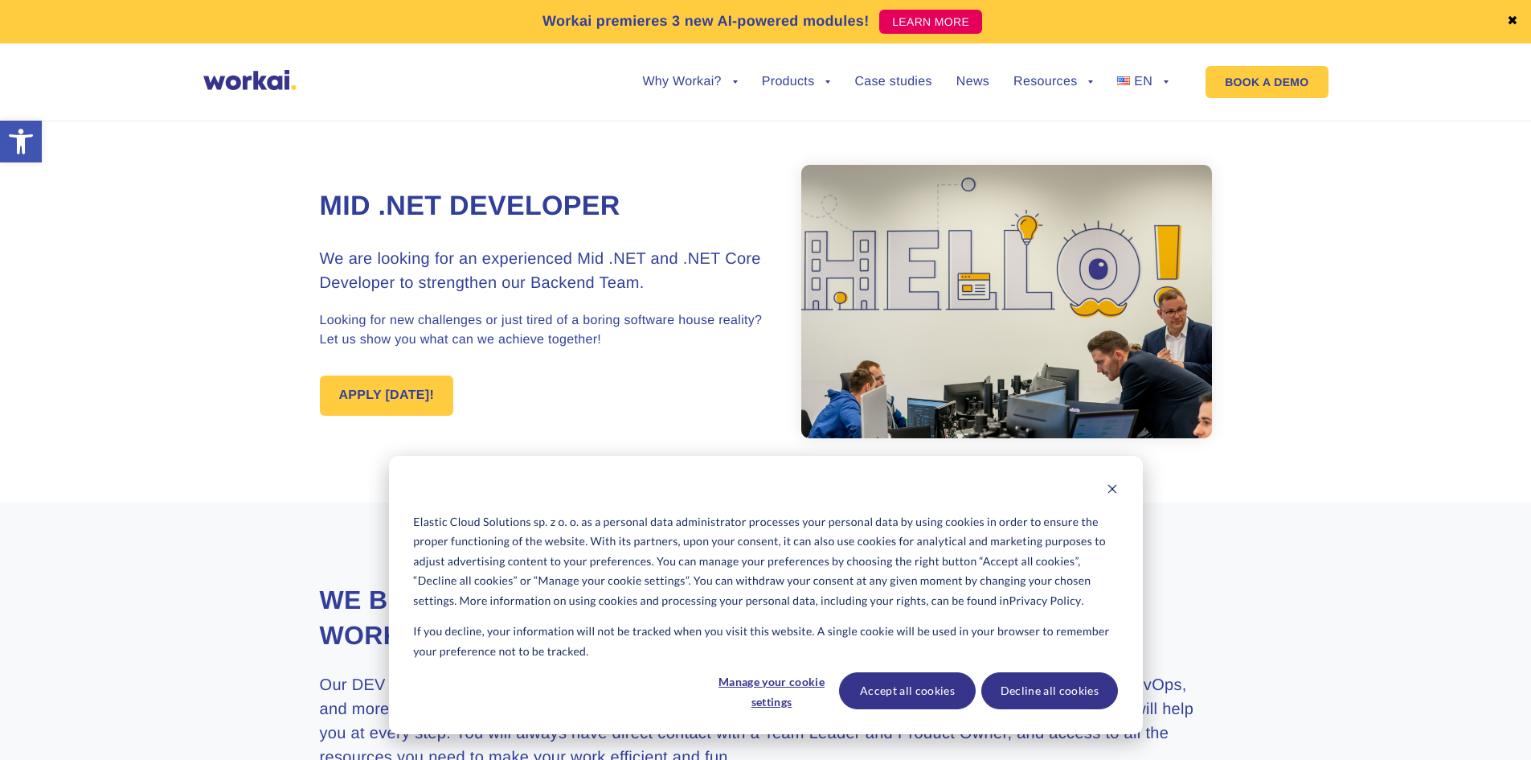 The height and width of the screenshot is (760, 1531). Describe the element at coordinates (543, 207) in the screenshot. I see `h1: Mid .NET Developer` at that location.